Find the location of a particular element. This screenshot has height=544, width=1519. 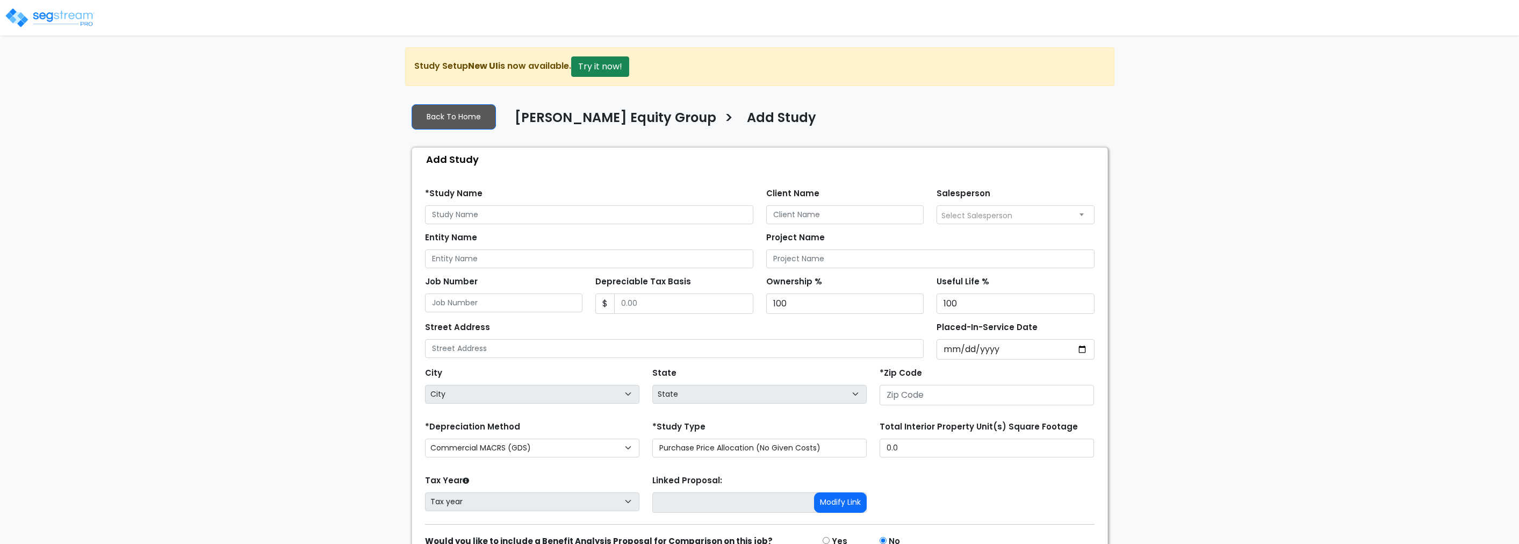

label: Placed-In-Service Date is located at coordinates (987, 327).